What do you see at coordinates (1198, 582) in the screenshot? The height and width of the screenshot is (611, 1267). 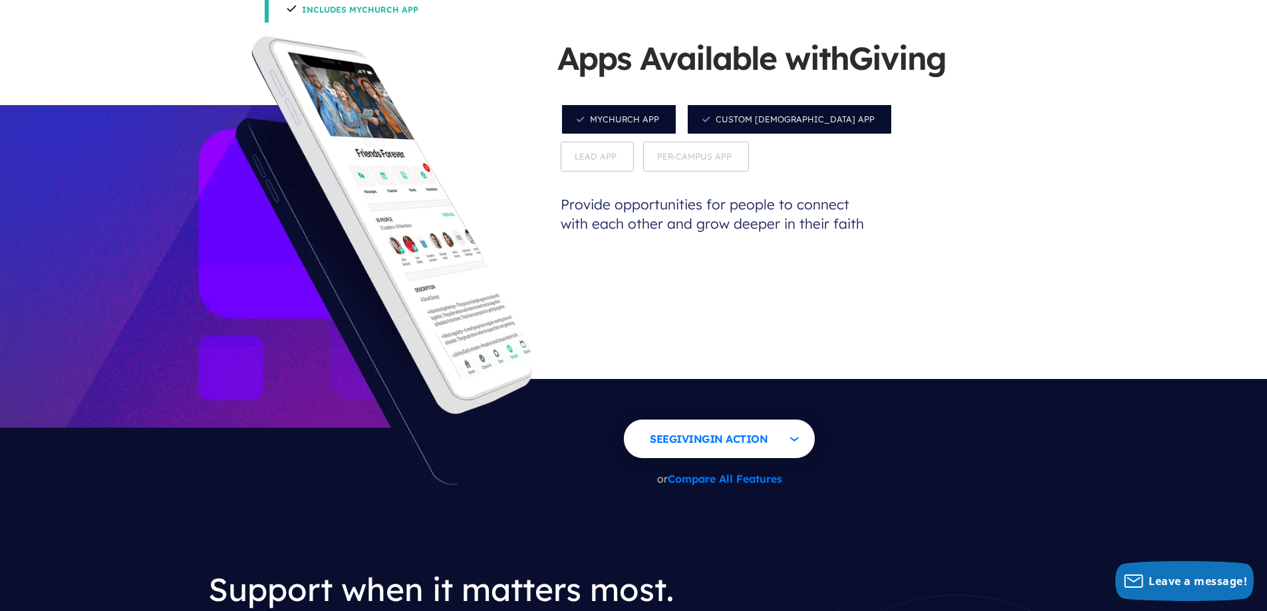 I see `span: Leave a message!` at bounding box center [1198, 582].